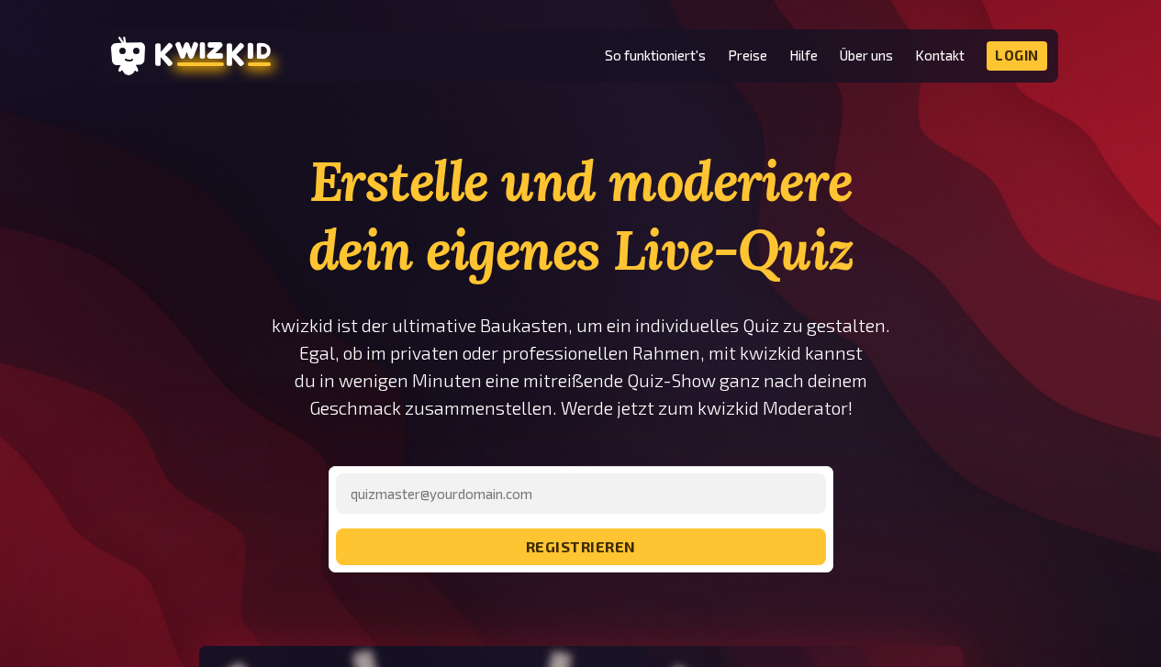 The width and height of the screenshot is (1161, 667). I want to click on a: So funktioniert's, so click(655, 55).